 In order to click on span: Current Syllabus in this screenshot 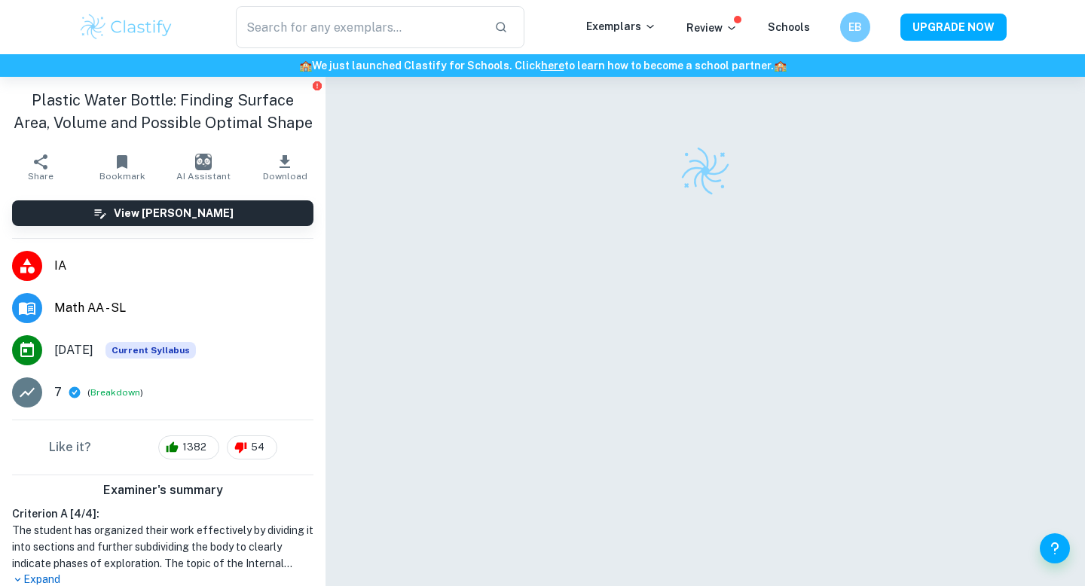, I will do `click(151, 350)`.